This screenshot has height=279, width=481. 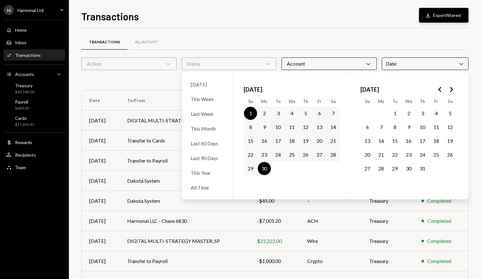 What do you see at coordinates (264, 127) in the screenshot?
I see `button: Monday, June 9th, 2025, selected` at bounding box center [264, 127].